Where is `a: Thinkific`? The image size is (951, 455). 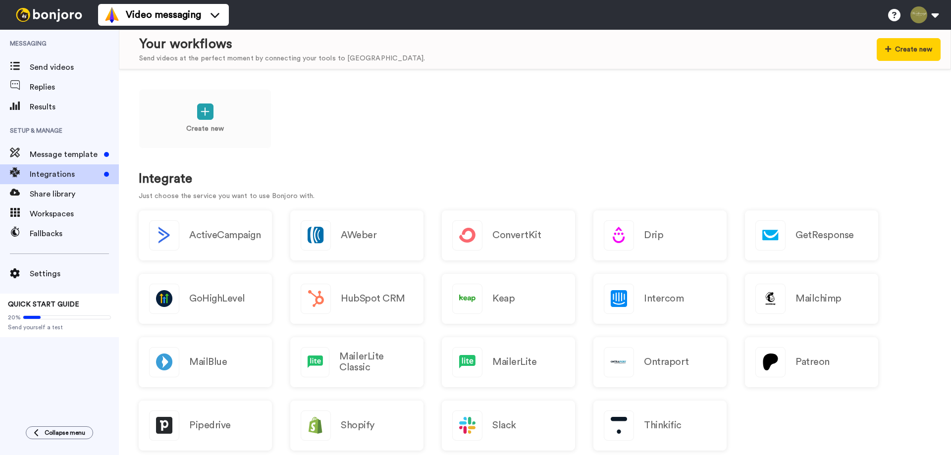 a: Thinkific is located at coordinates (660, 425).